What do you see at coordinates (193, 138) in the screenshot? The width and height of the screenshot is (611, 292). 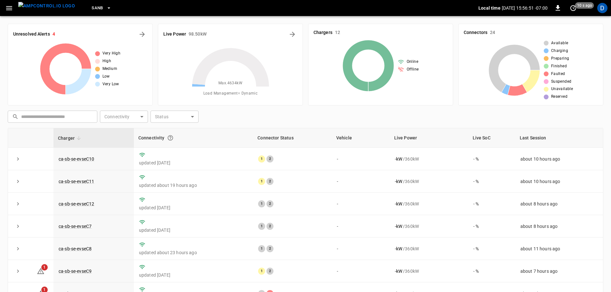 I see `div: Connectivity` at bounding box center [193, 138].